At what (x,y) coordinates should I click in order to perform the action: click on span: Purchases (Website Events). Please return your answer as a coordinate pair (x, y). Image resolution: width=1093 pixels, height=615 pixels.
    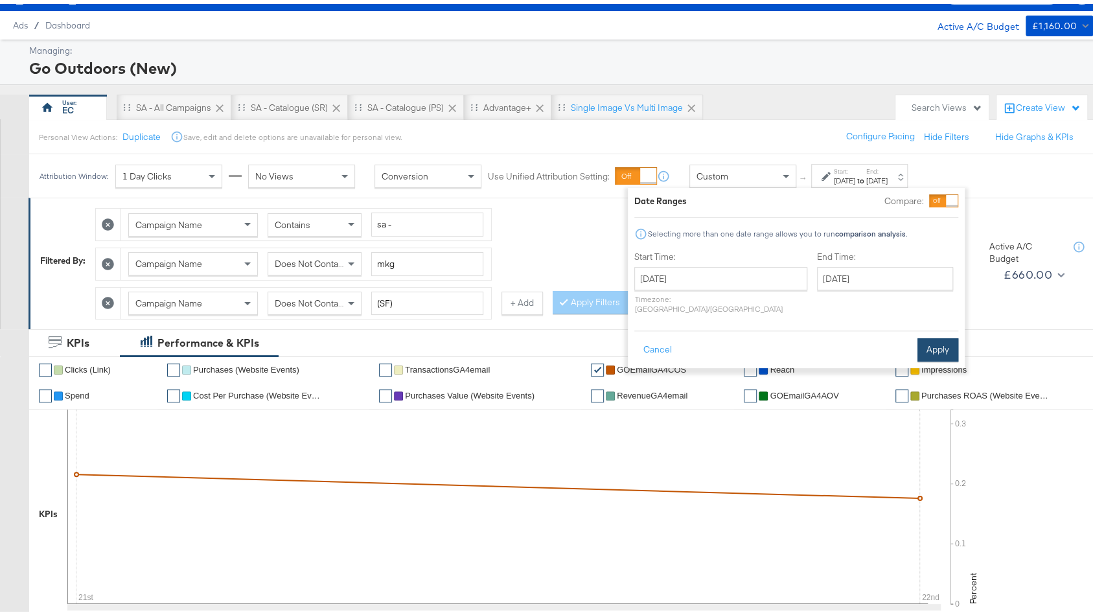
    Looking at the image, I should click on (246, 366).